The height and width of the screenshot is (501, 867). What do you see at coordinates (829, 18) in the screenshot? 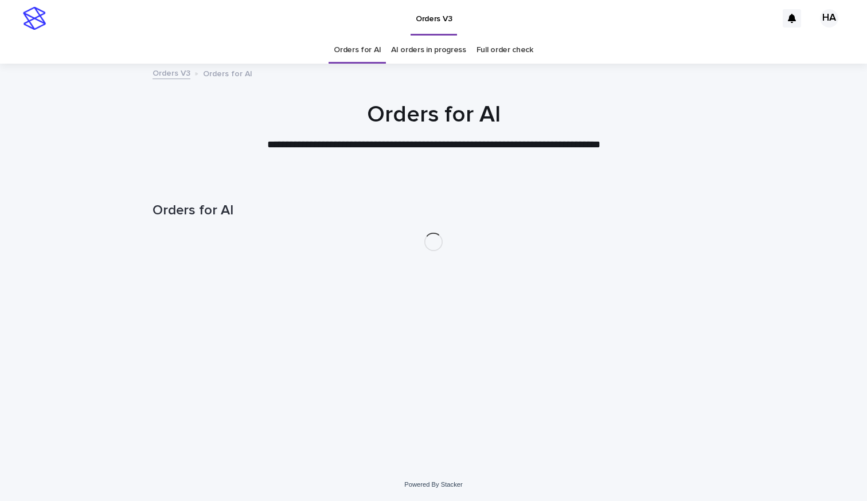
I see `div: HA` at bounding box center [829, 18].